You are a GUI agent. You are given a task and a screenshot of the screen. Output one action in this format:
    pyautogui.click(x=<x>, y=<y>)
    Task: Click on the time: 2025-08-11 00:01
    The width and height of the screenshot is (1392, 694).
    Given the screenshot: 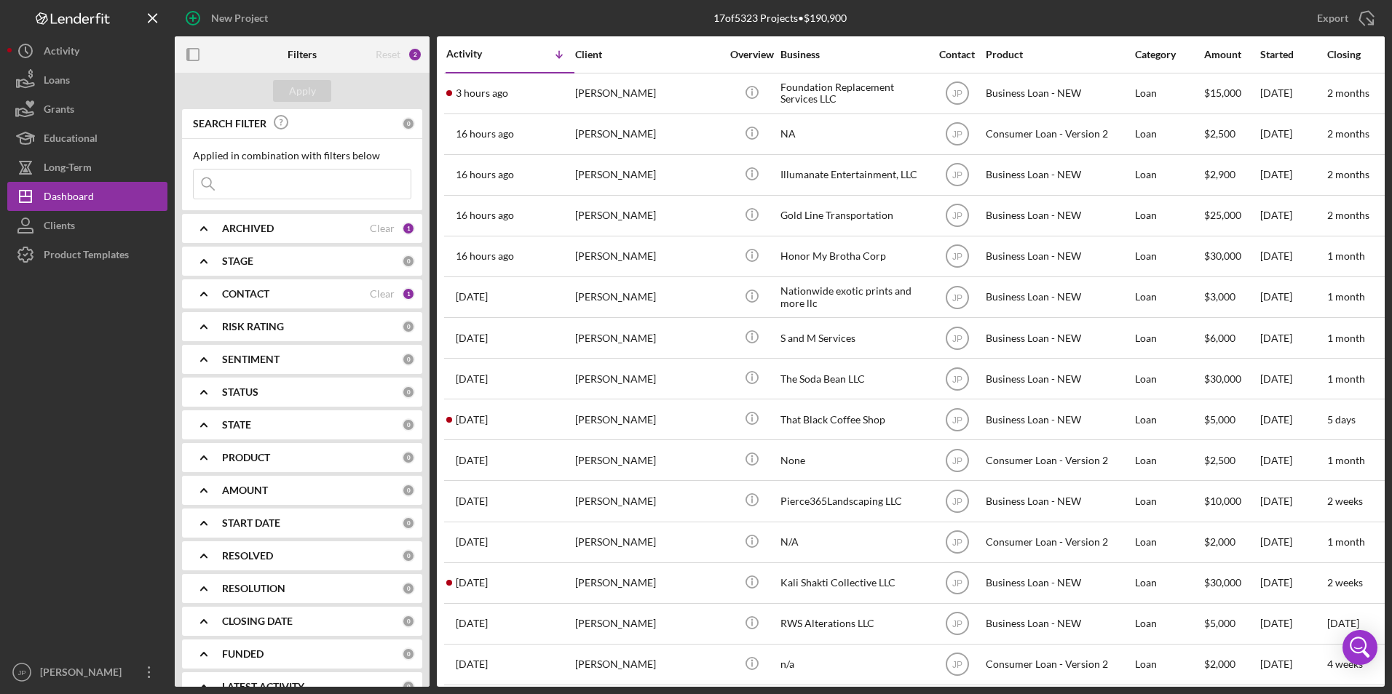 What is the action you would take?
    pyautogui.click(x=485, y=215)
    